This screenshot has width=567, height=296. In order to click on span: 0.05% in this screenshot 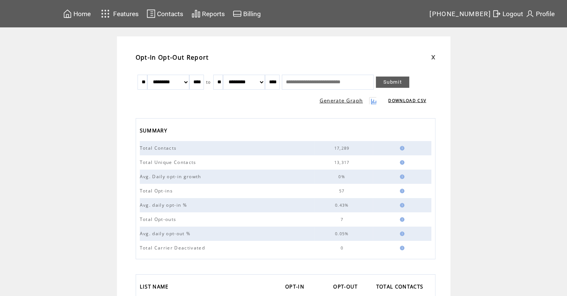, I will do `click(343, 234)`.